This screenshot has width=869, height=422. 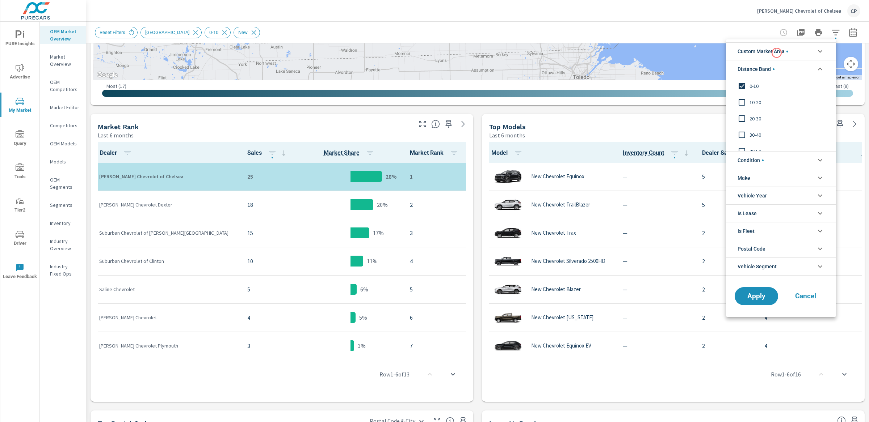 I want to click on button: Cancel, so click(x=805, y=296).